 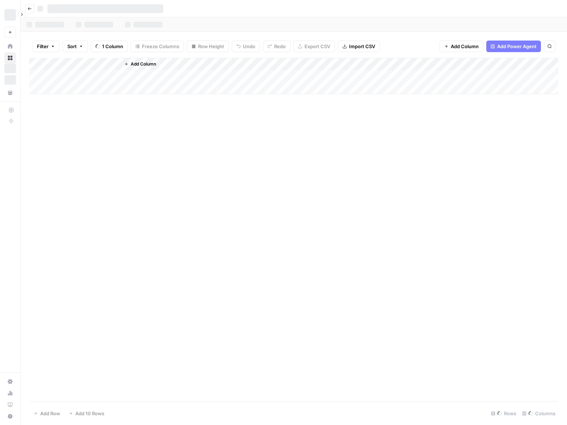 What do you see at coordinates (43, 46) in the screenshot?
I see `span: Filter` at bounding box center [43, 46].